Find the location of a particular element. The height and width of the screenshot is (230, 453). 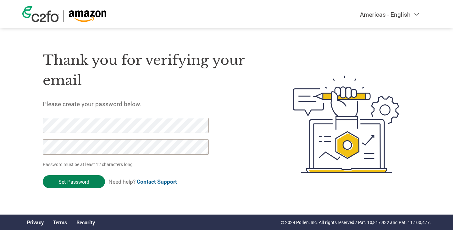

a: Privacy is located at coordinates (35, 222).